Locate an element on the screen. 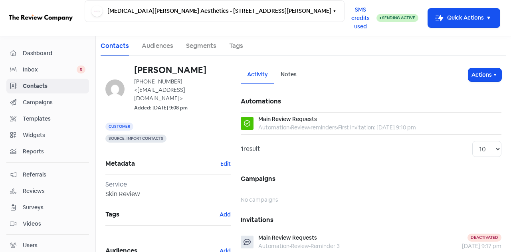 The height and width of the screenshot is (252, 511). span: reminders is located at coordinates (323, 127).